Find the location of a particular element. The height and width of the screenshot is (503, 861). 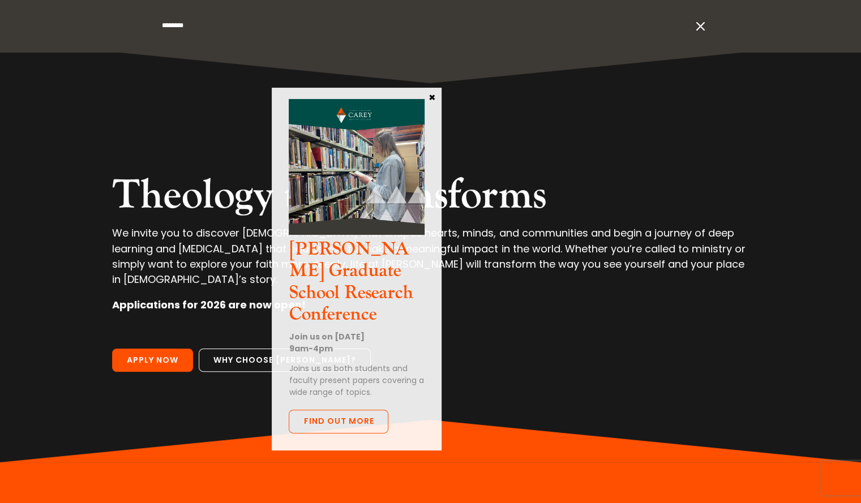

strong: 9am-4pm is located at coordinates (310, 349).